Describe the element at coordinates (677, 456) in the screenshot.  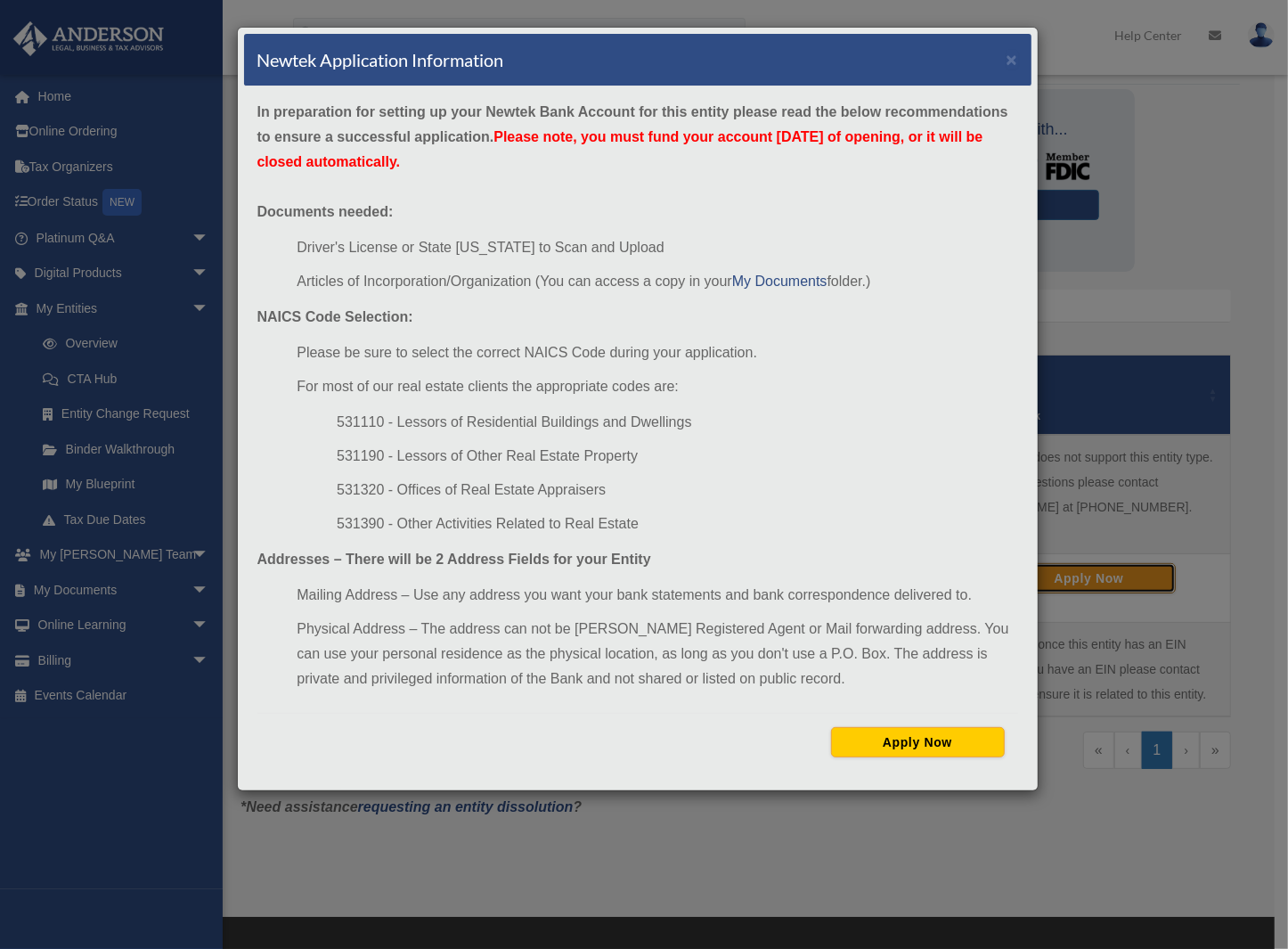
I see `li: 531190 - Lessors of Other Real Estate Property` at that location.